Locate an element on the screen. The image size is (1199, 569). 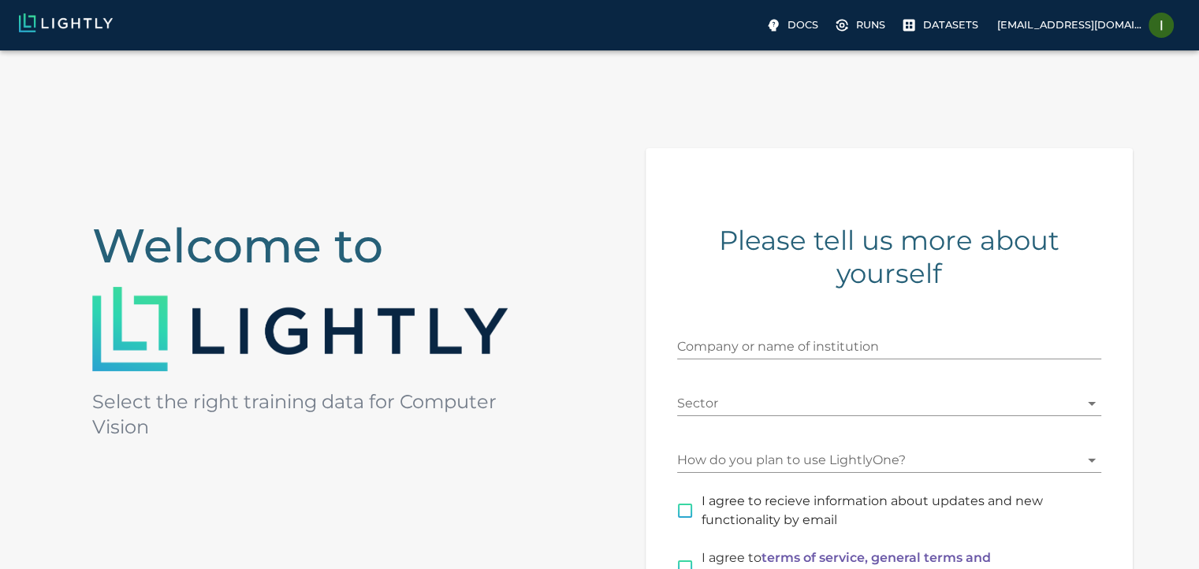
img: Ibrahim Rehan is located at coordinates (1161, 25).